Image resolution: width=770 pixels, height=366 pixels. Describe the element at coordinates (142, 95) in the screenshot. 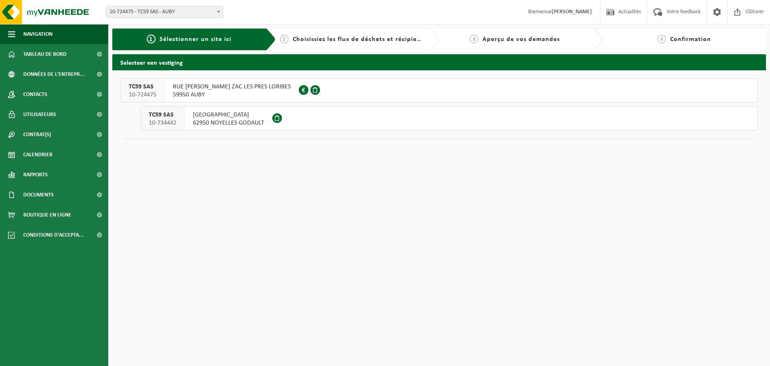

I see `span: 10-724475` at that location.